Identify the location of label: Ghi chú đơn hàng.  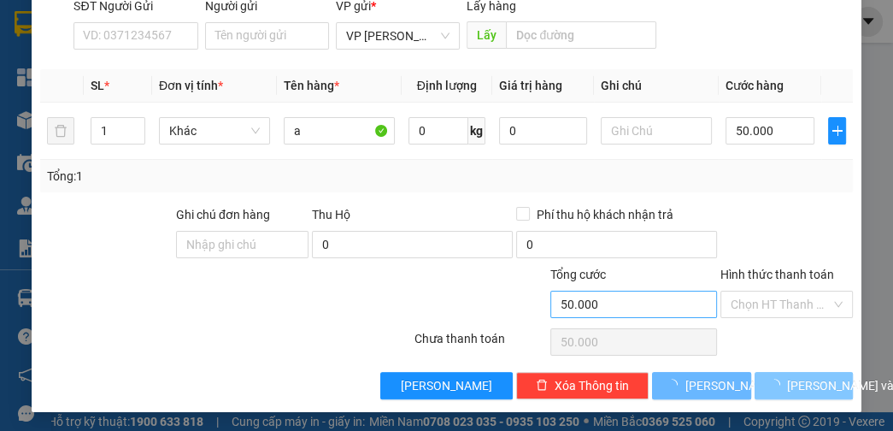
(223, 215).